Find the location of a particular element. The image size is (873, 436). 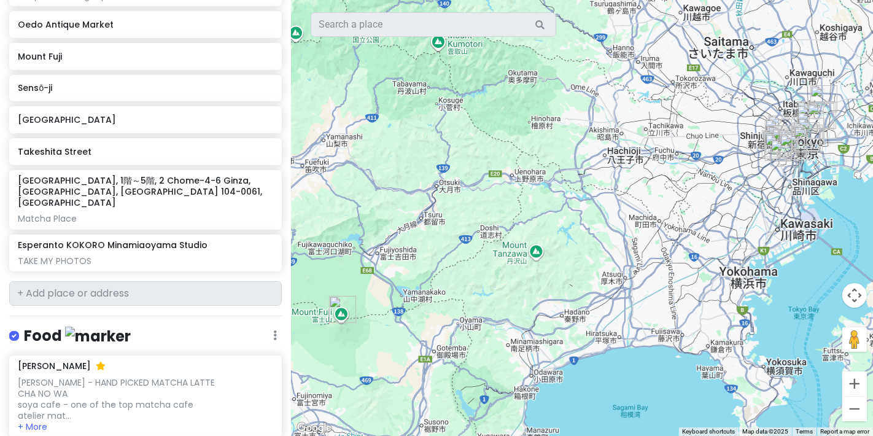

div: Tokyo Tower is located at coordinates (799, 146).